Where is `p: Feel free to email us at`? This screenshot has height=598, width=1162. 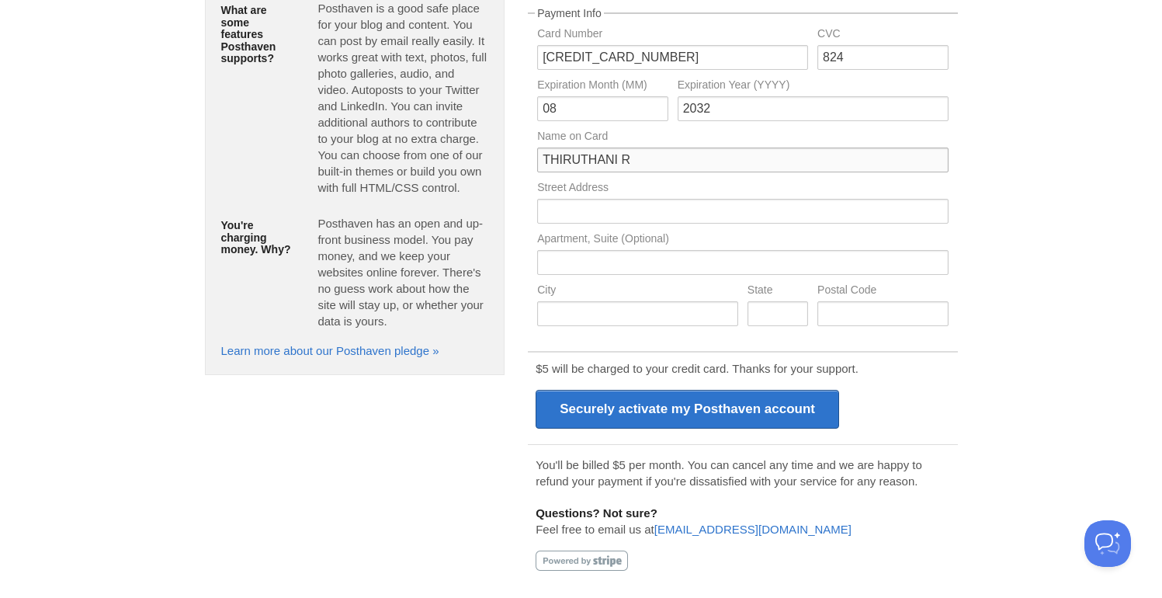 p: Feel free to email us at is located at coordinates (742, 521).